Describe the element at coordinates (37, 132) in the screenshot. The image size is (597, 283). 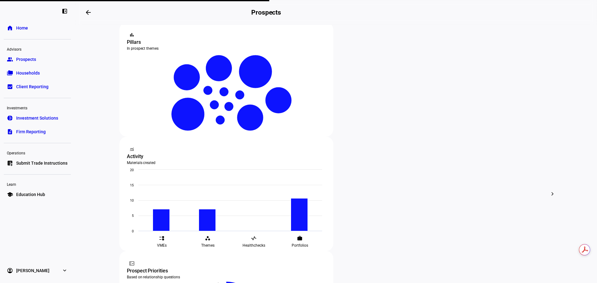
I see `a: descriptionFirm Reporting` at that location.